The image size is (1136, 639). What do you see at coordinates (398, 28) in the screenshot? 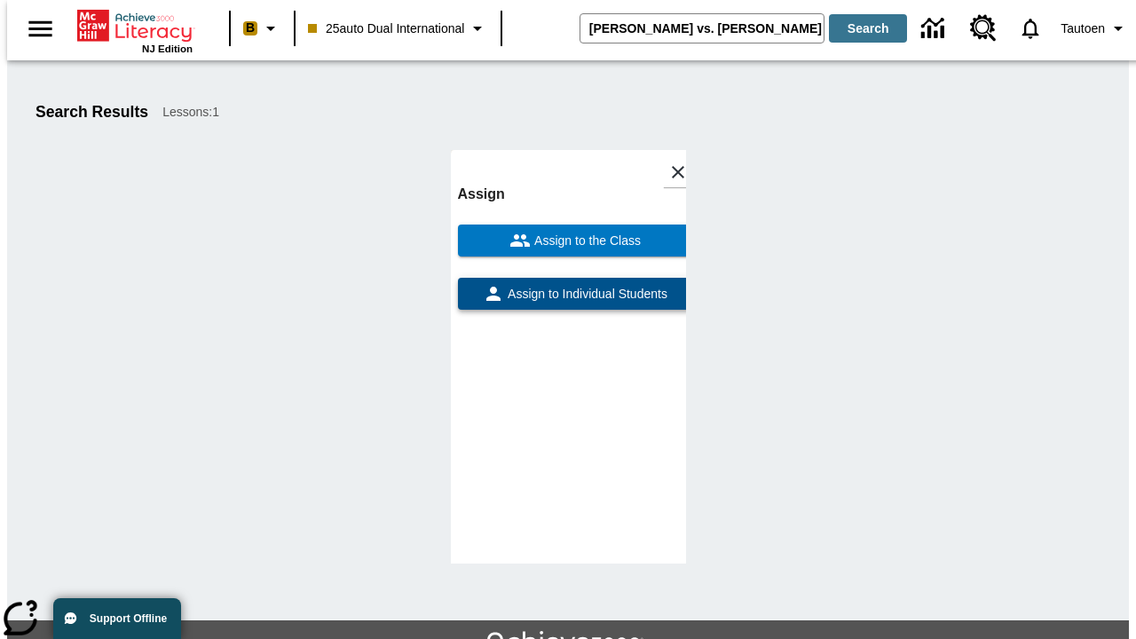
I see `button: Class: 25auto Dual International, Select your class` at bounding box center [398, 28].